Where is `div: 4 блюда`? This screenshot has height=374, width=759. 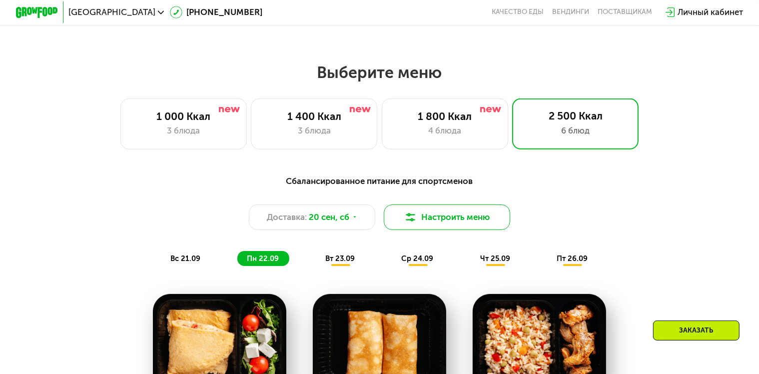 div: 4 блюда is located at coordinates (445, 130).